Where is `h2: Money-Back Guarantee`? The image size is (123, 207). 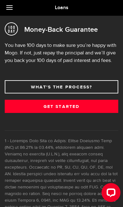
h2: Money-Back Guarantee is located at coordinates (61, 30).